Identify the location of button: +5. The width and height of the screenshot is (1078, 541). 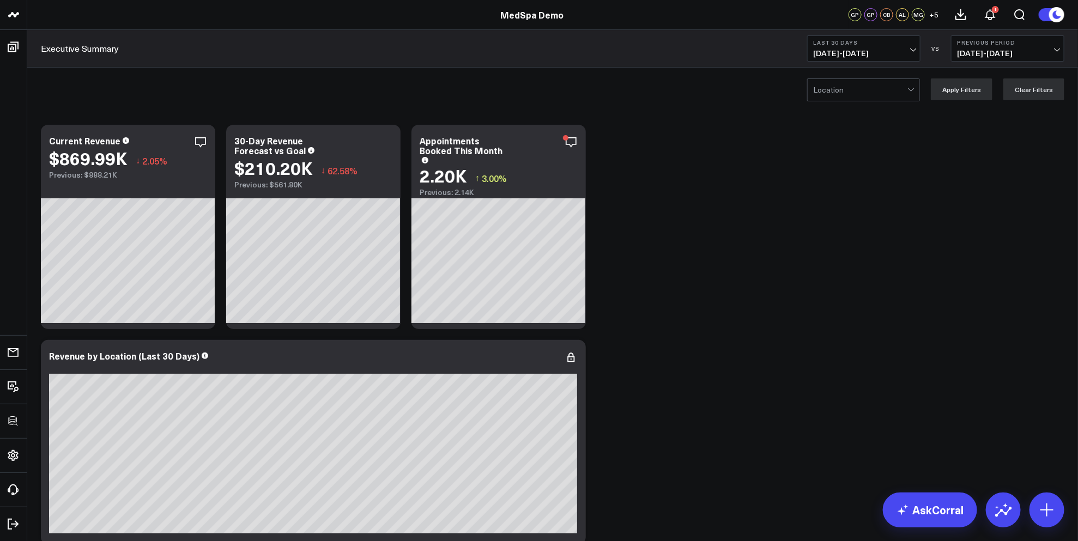
(934, 15).